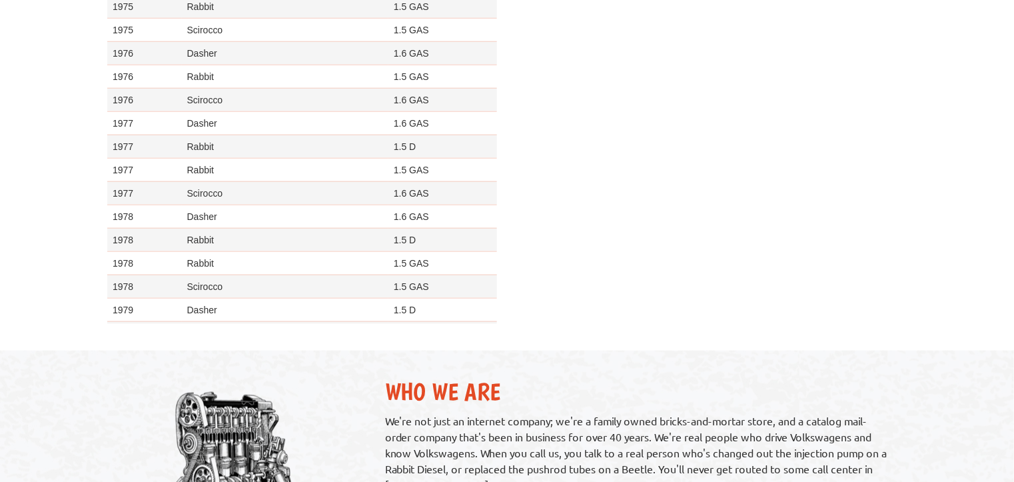 The height and width of the screenshot is (482, 1014). Describe the element at coordinates (145, 29) in the screenshot. I see `td: 1975` at that location.